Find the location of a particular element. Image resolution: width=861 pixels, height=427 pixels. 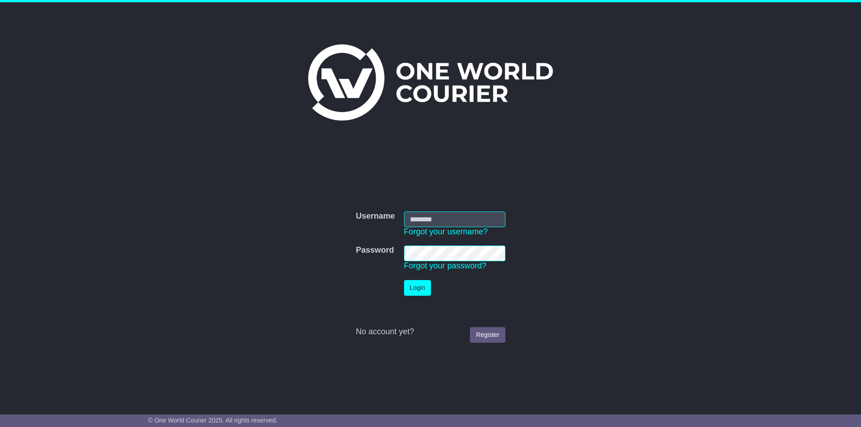

img: One World is located at coordinates (430, 82).